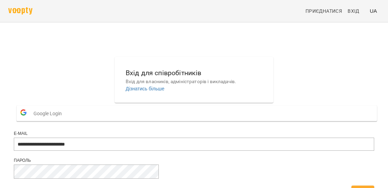 The width and height of the screenshot is (388, 188). I want to click on p: Вхід для власників, адміністраторів і викладачів., so click(194, 82).